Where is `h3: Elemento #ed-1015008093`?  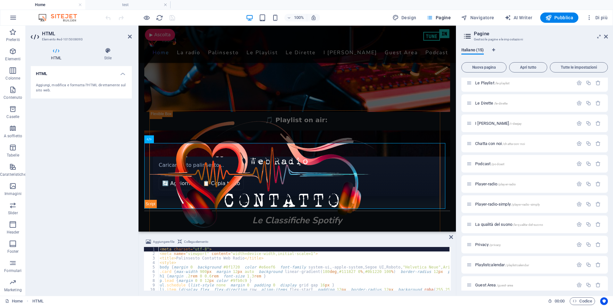 h3: Elemento #ed-1015008093 is located at coordinates (80, 39).